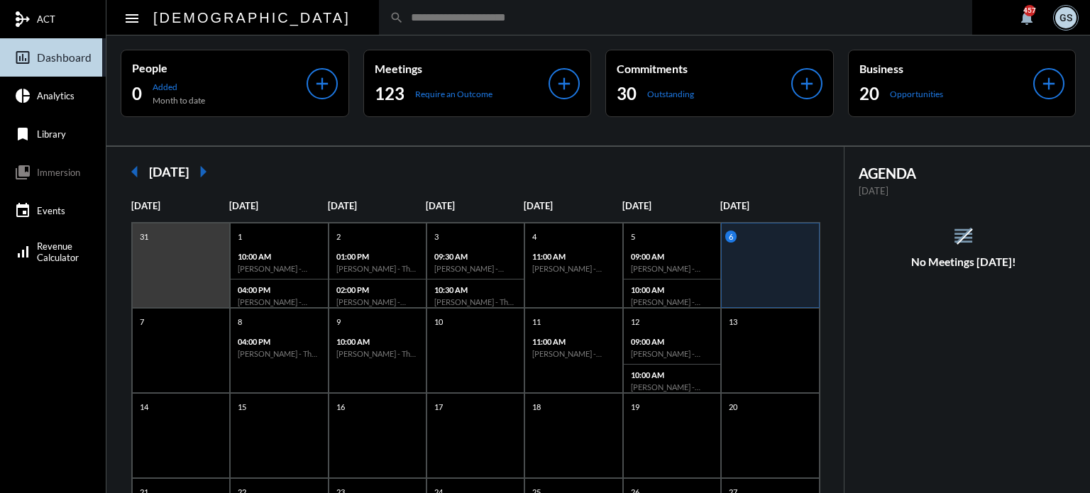 The height and width of the screenshot is (493, 1090). What do you see at coordinates (240, 321) in the screenshot?
I see `p: 8` at bounding box center [240, 321].